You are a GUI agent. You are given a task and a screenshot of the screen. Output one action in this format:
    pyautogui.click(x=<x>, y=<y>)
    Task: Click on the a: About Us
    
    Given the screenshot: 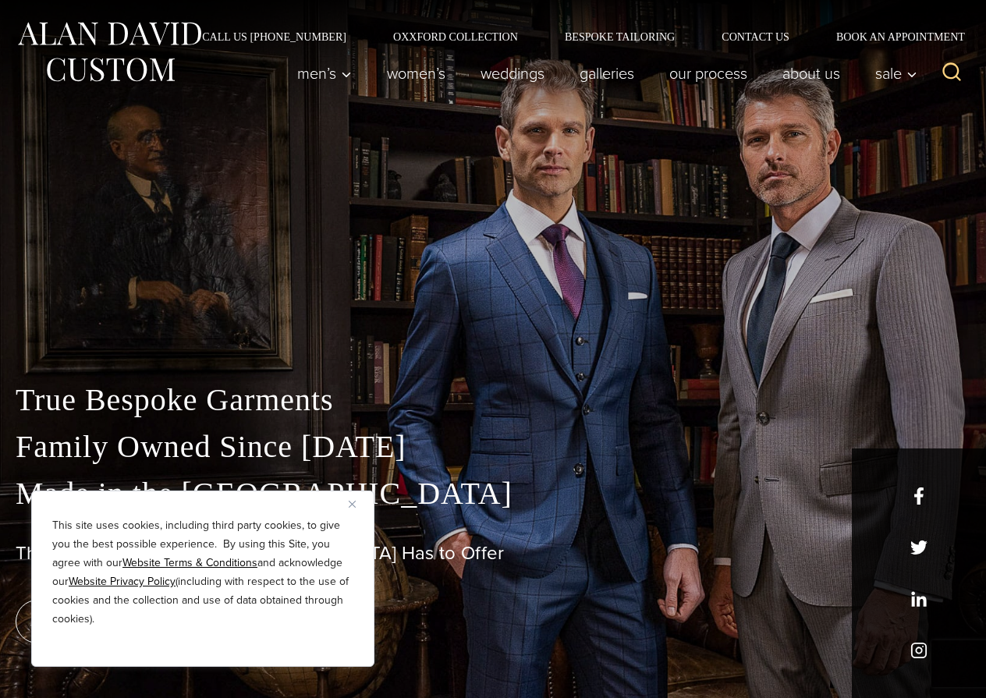 What is the action you would take?
    pyautogui.click(x=811, y=73)
    